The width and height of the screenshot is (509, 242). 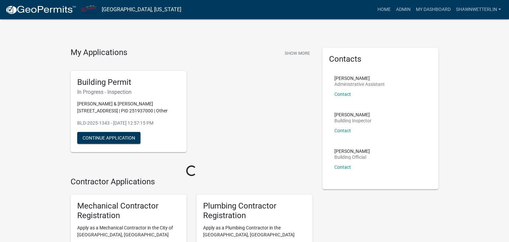 I want to click on p: Administrative Assistant, so click(x=360, y=84).